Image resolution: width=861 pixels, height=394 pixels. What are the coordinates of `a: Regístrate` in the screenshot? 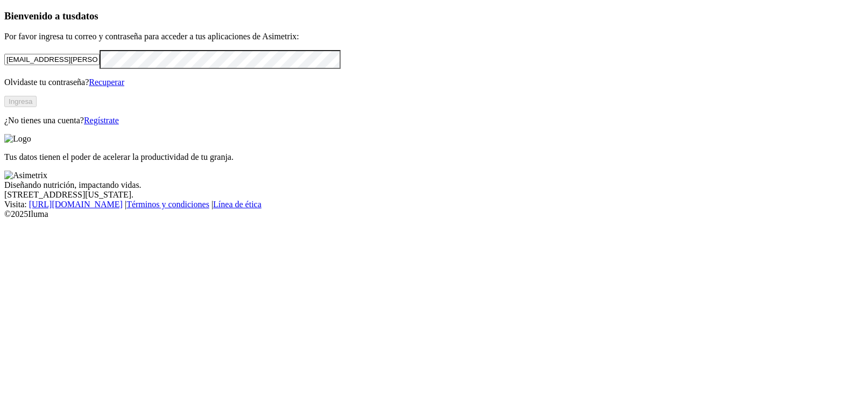 It's located at (101, 120).